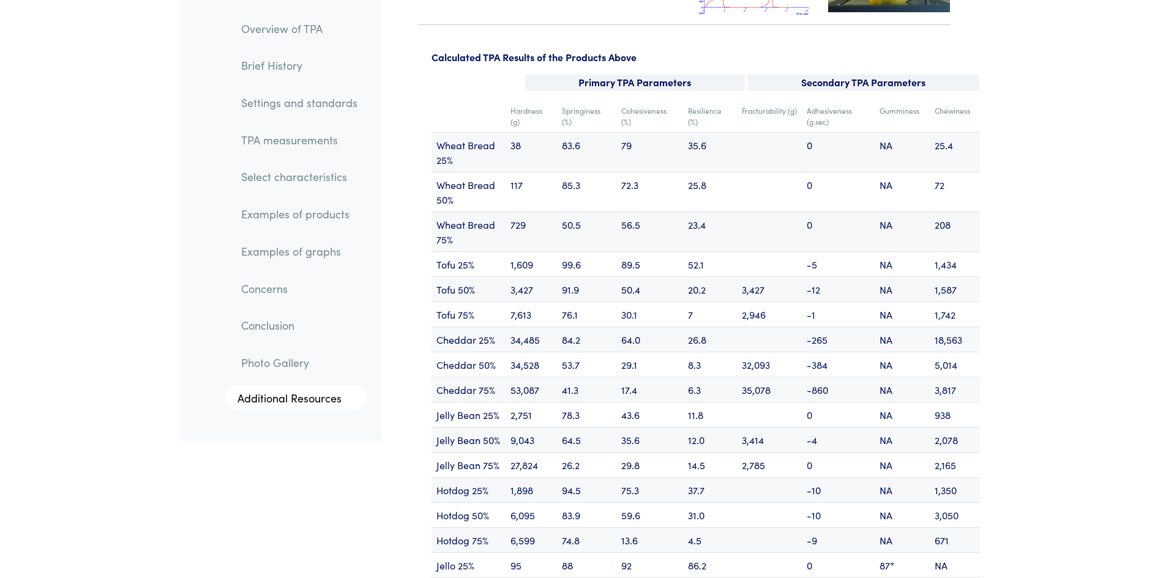  I want to click on td: -265, so click(838, 339).